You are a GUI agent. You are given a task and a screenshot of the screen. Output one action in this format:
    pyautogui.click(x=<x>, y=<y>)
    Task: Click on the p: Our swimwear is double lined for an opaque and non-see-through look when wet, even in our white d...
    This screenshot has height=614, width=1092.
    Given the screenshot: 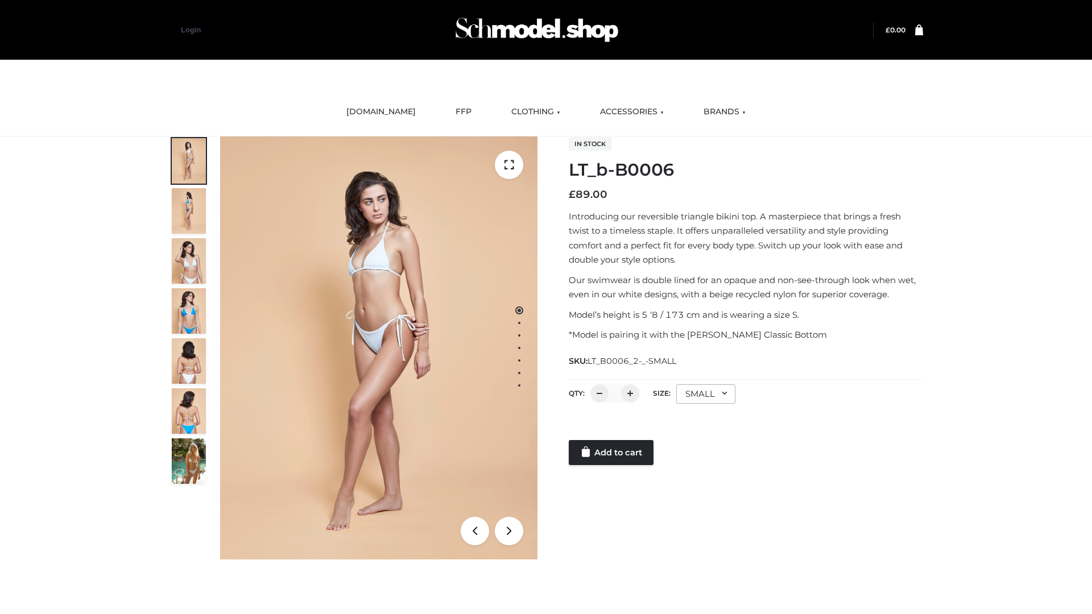 What is the action you would take?
    pyautogui.click(x=746, y=287)
    